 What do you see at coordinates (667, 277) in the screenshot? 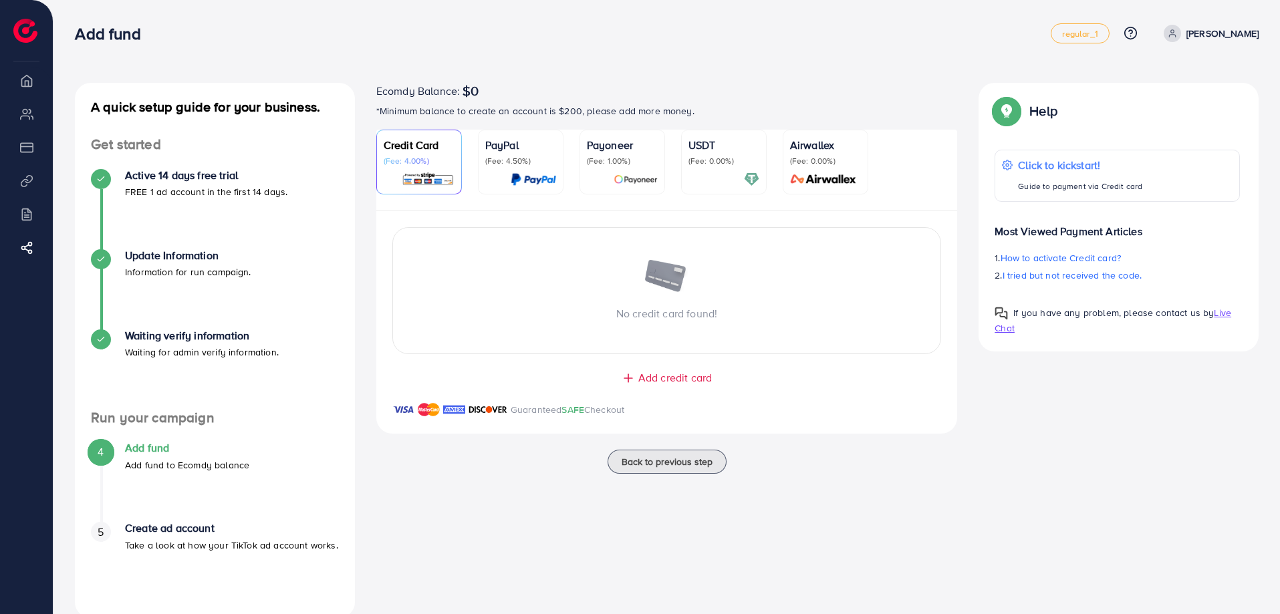
I see `img: image` at bounding box center [667, 277].